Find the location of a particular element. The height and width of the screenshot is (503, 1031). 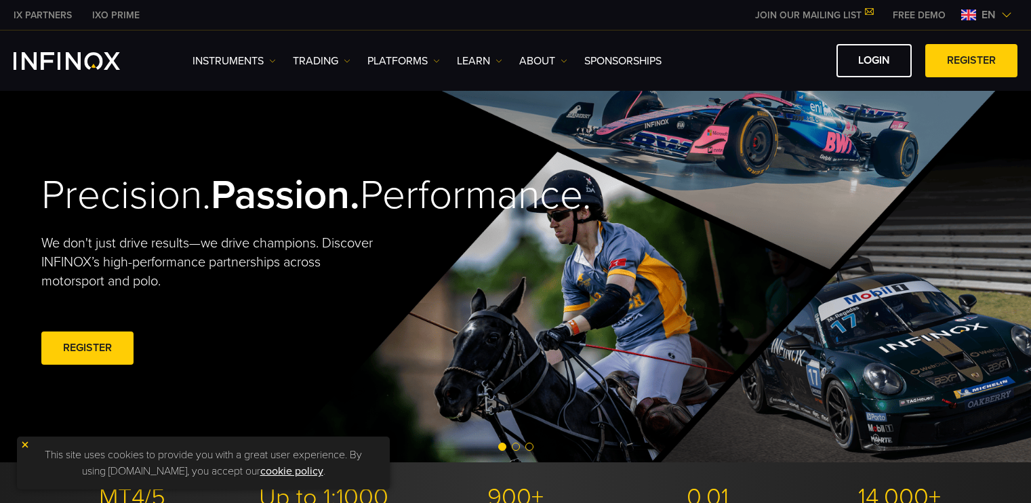

a: TRADING is located at coordinates (321, 61).